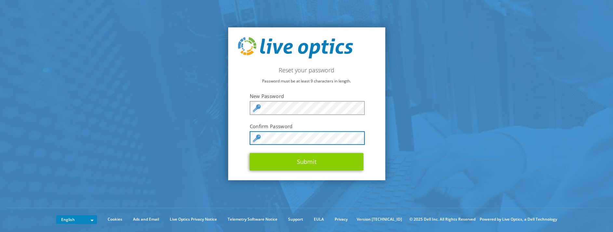 The image size is (613, 232). What do you see at coordinates (341, 220) in the screenshot?
I see `a: Privacy` at bounding box center [341, 220].